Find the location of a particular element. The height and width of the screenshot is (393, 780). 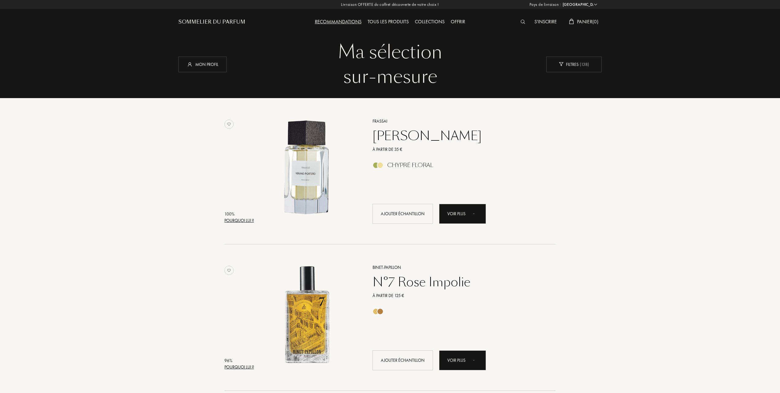

div: Ma sélection is located at coordinates (390, 52).